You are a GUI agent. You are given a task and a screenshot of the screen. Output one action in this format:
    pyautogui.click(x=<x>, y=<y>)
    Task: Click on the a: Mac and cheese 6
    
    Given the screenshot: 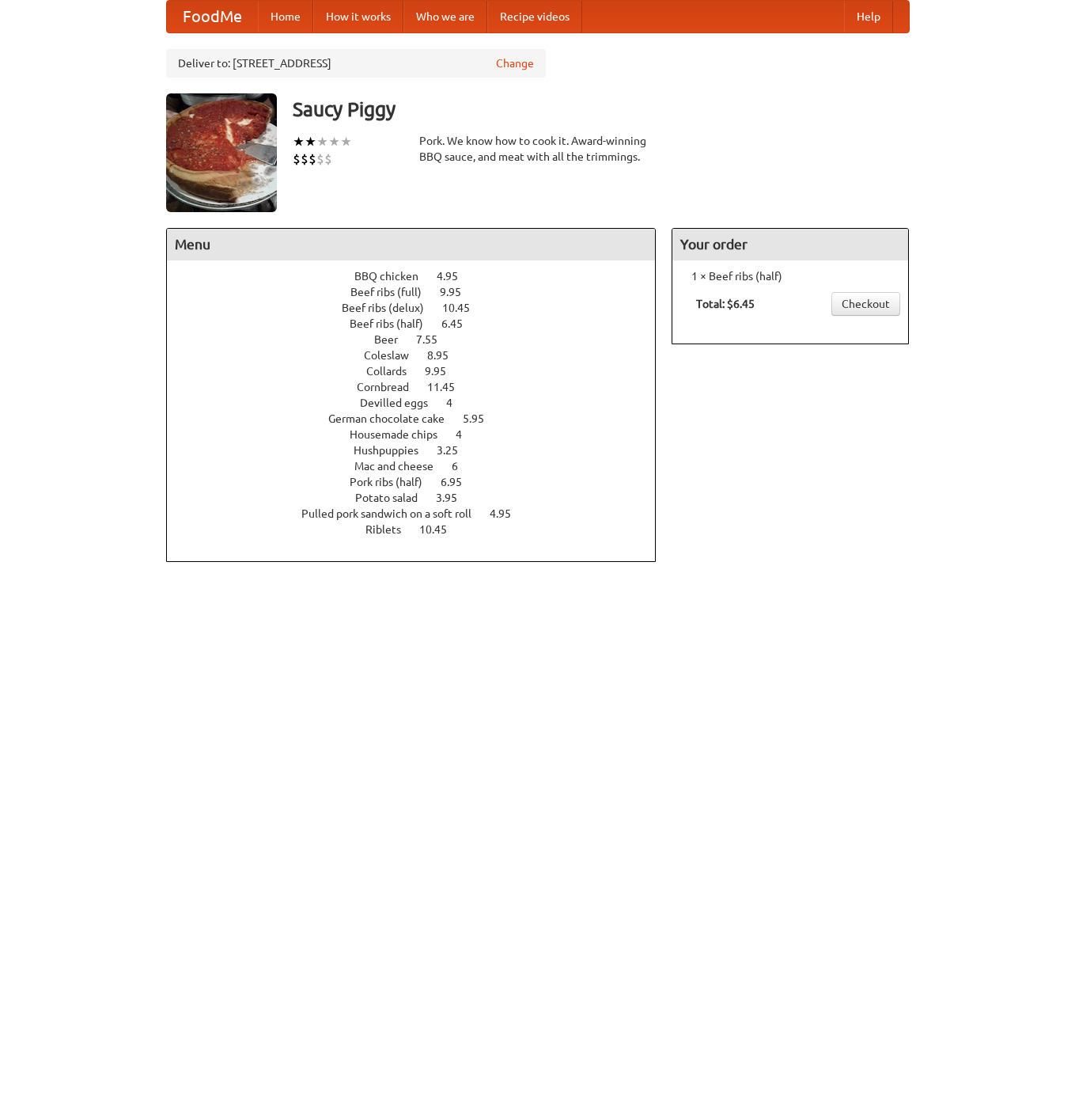 What is the action you would take?
    pyautogui.click(x=421, y=466)
    